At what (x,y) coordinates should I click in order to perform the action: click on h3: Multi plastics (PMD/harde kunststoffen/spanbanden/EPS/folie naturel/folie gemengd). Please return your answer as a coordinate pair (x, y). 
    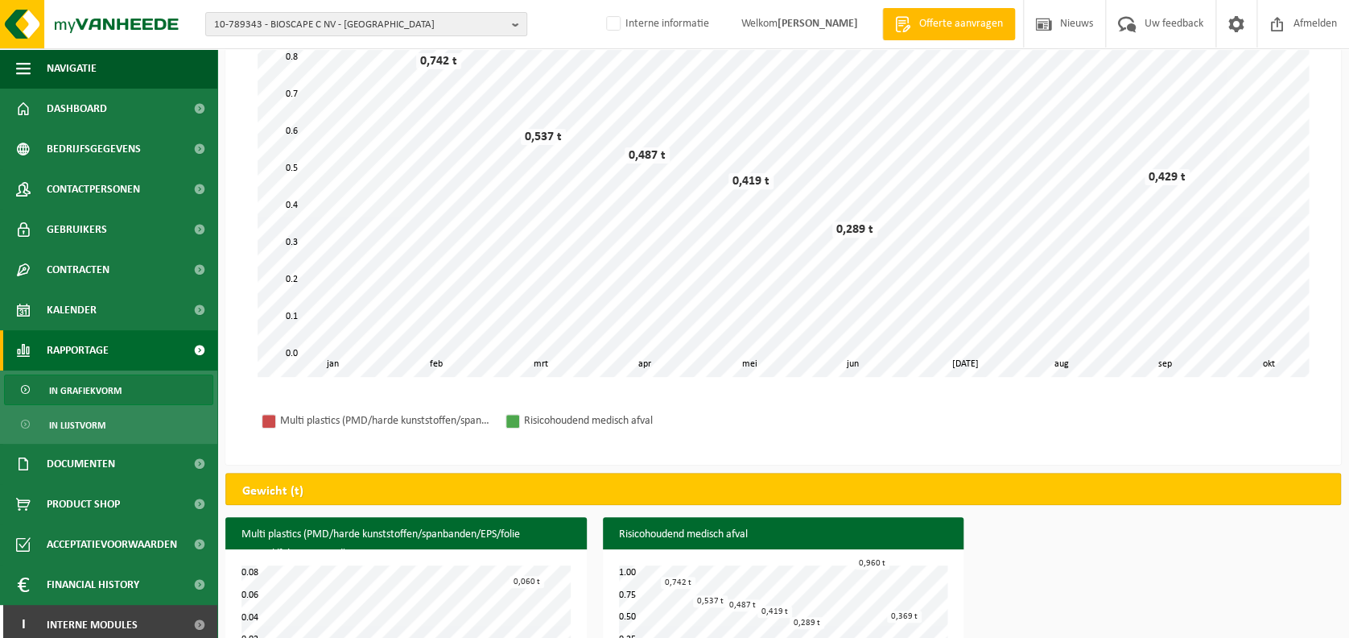
    Looking at the image, I should click on (406, 544).